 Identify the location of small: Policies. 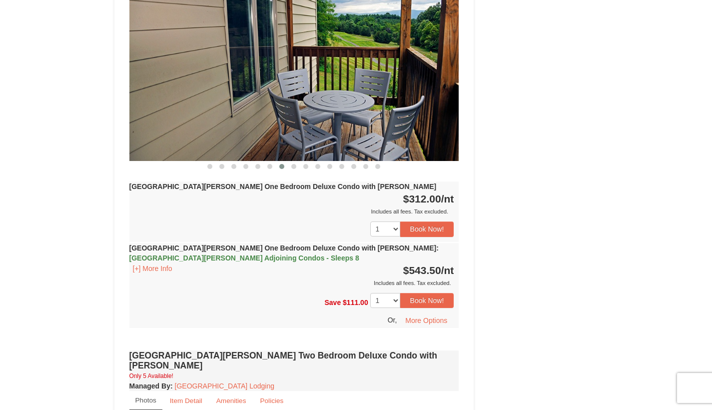
(271, 400).